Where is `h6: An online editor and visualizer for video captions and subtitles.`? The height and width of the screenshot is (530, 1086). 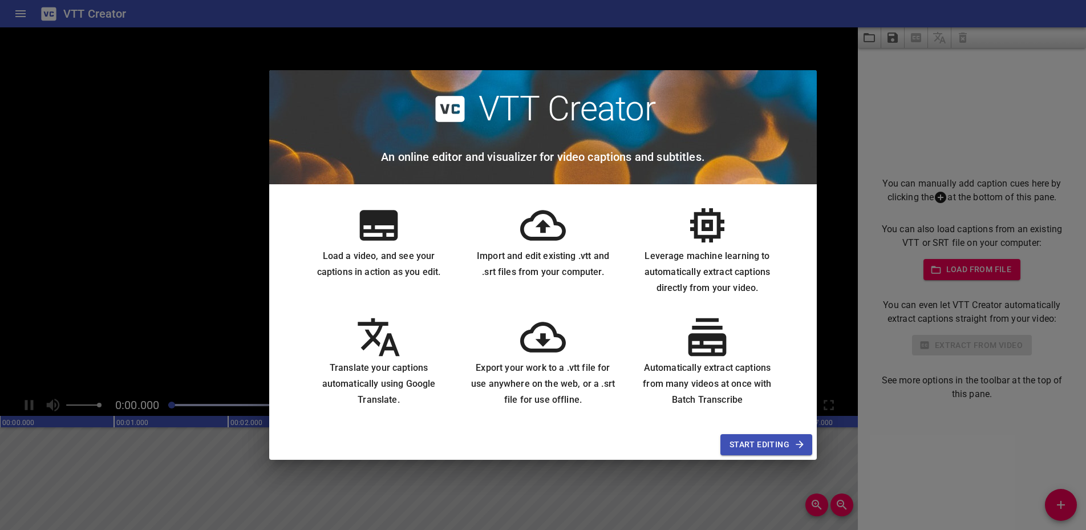 h6: An online editor and visualizer for video captions and subtitles. is located at coordinates (543, 157).